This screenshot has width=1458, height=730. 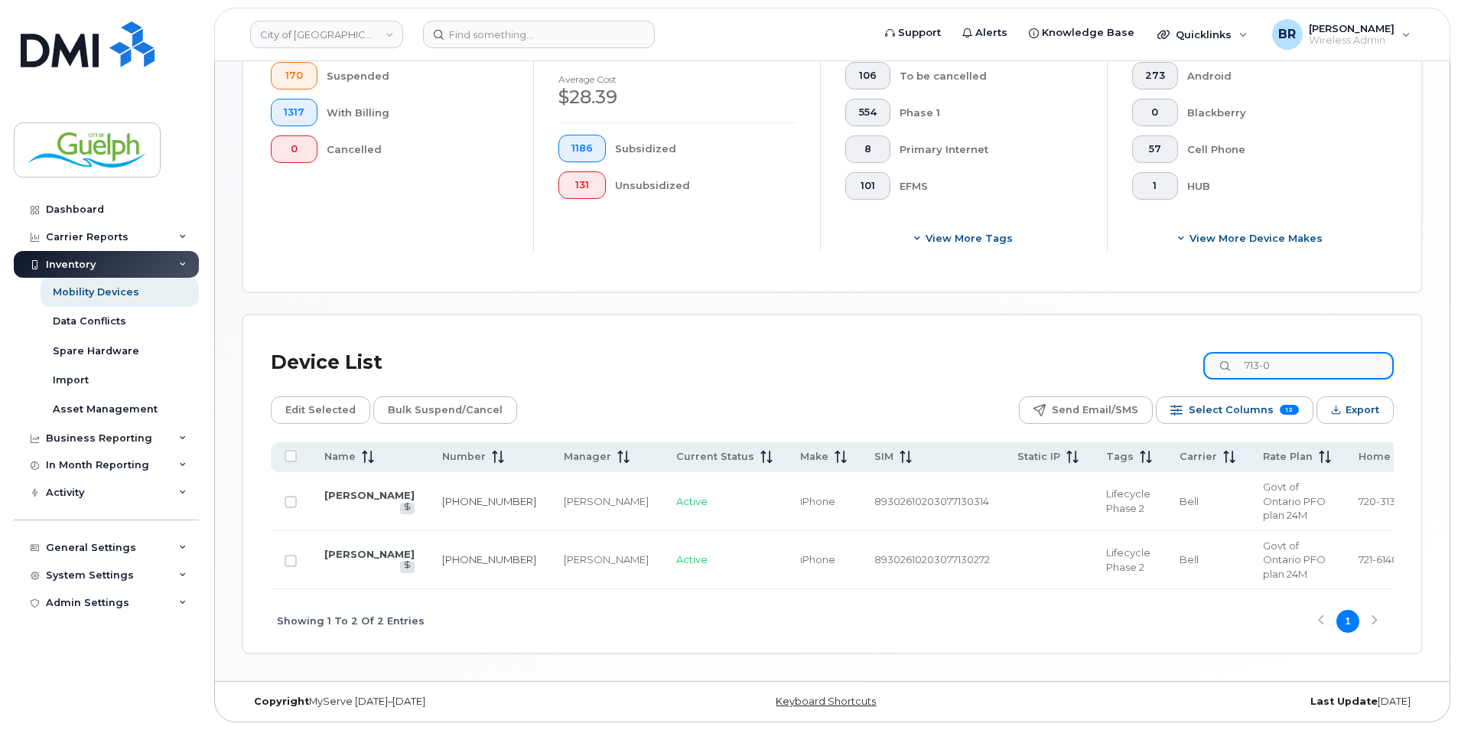 I want to click on span: Alerts, so click(x=992, y=33).